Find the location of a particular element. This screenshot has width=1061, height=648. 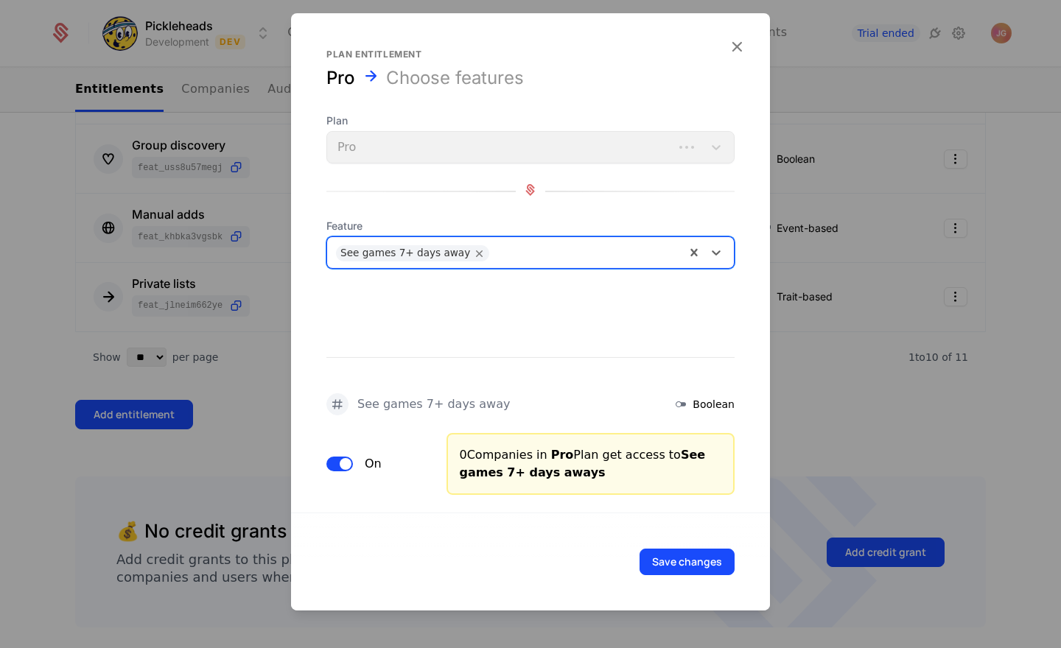

div: 0 Companies in Plan get access to is located at coordinates (591, 464).